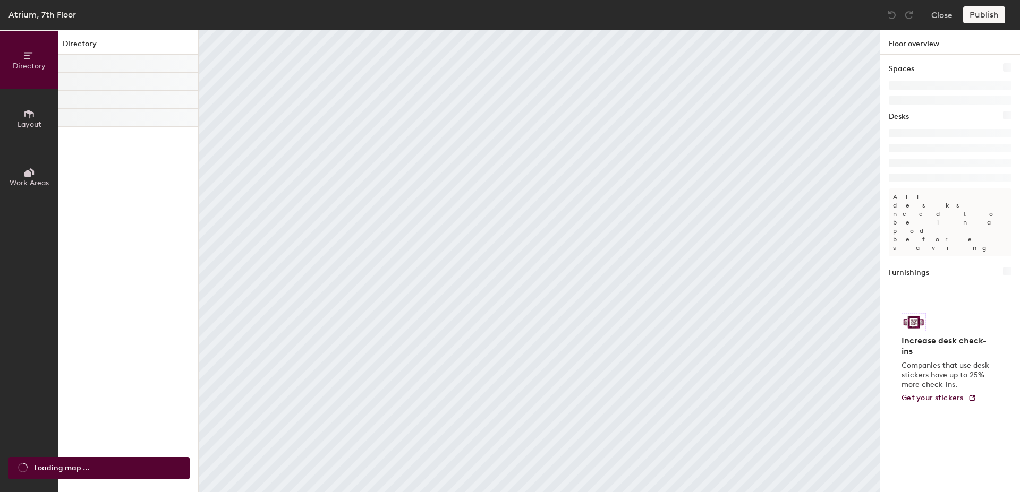  Describe the element at coordinates (901, 69) in the screenshot. I see `h1: Spaces` at that location.